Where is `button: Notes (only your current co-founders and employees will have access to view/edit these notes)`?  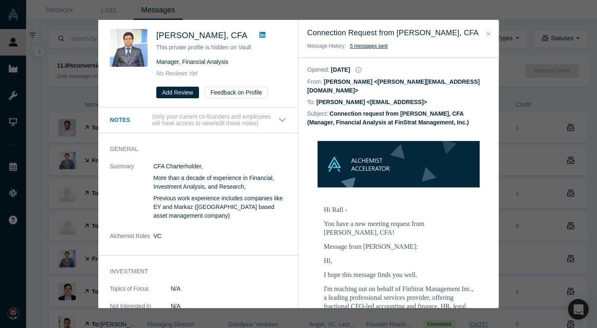
button: Notes (only your current co-founders and employees will have access to view/edit these notes) is located at coordinates (198, 120).